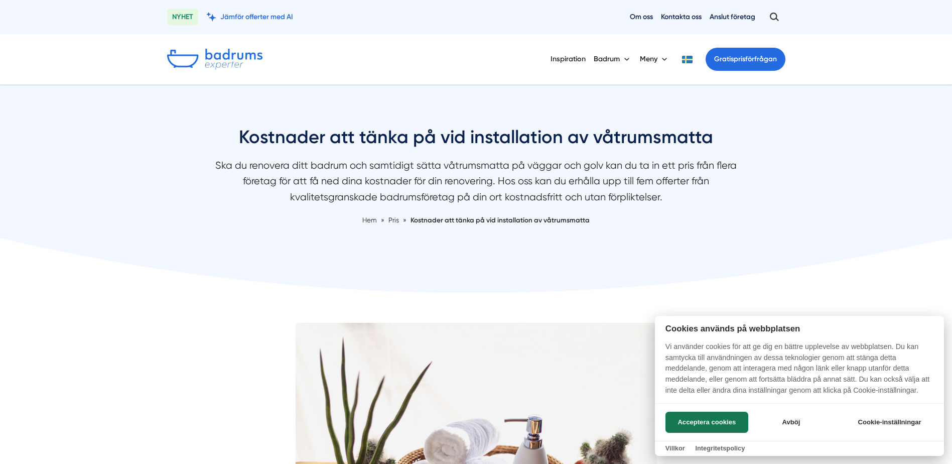  Describe the element at coordinates (791, 422) in the screenshot. I see `button: Avböj` at that location.